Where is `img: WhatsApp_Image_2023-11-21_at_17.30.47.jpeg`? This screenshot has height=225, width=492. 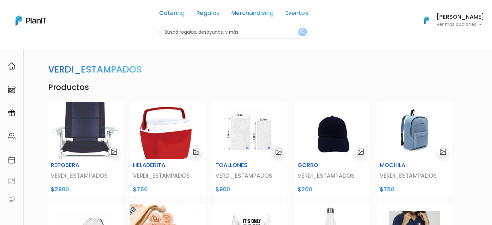
img: WhatsApp_Image_2023-11-21_at_17.30.47.jpeg is located at coordinates (85, 131).